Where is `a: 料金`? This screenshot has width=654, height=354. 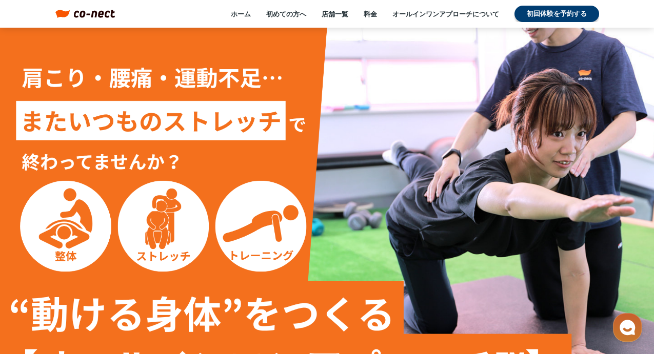
a: 料金 is located at coordinates (370, 14).